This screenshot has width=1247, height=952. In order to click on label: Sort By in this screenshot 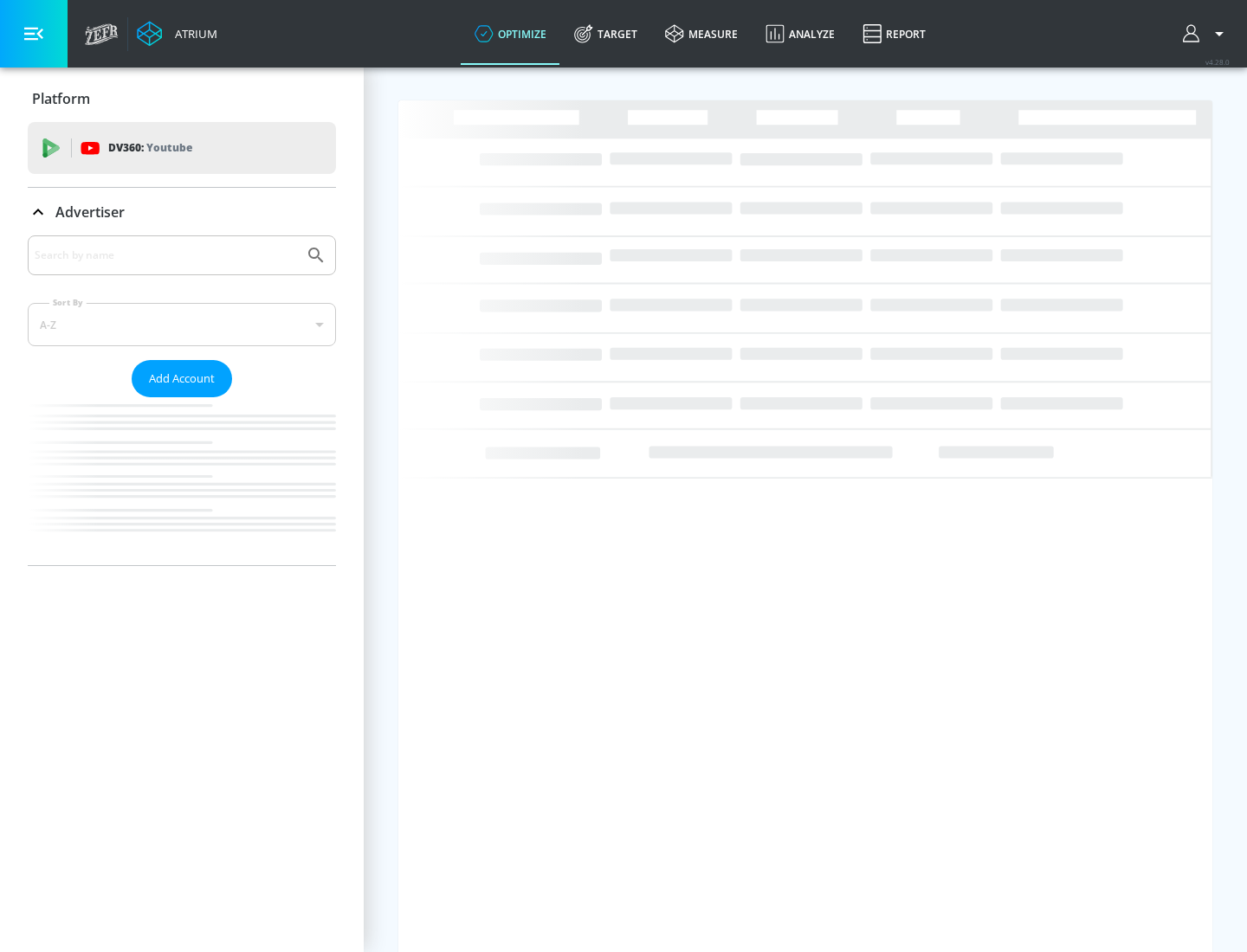, I will do `click(67, 302)`.